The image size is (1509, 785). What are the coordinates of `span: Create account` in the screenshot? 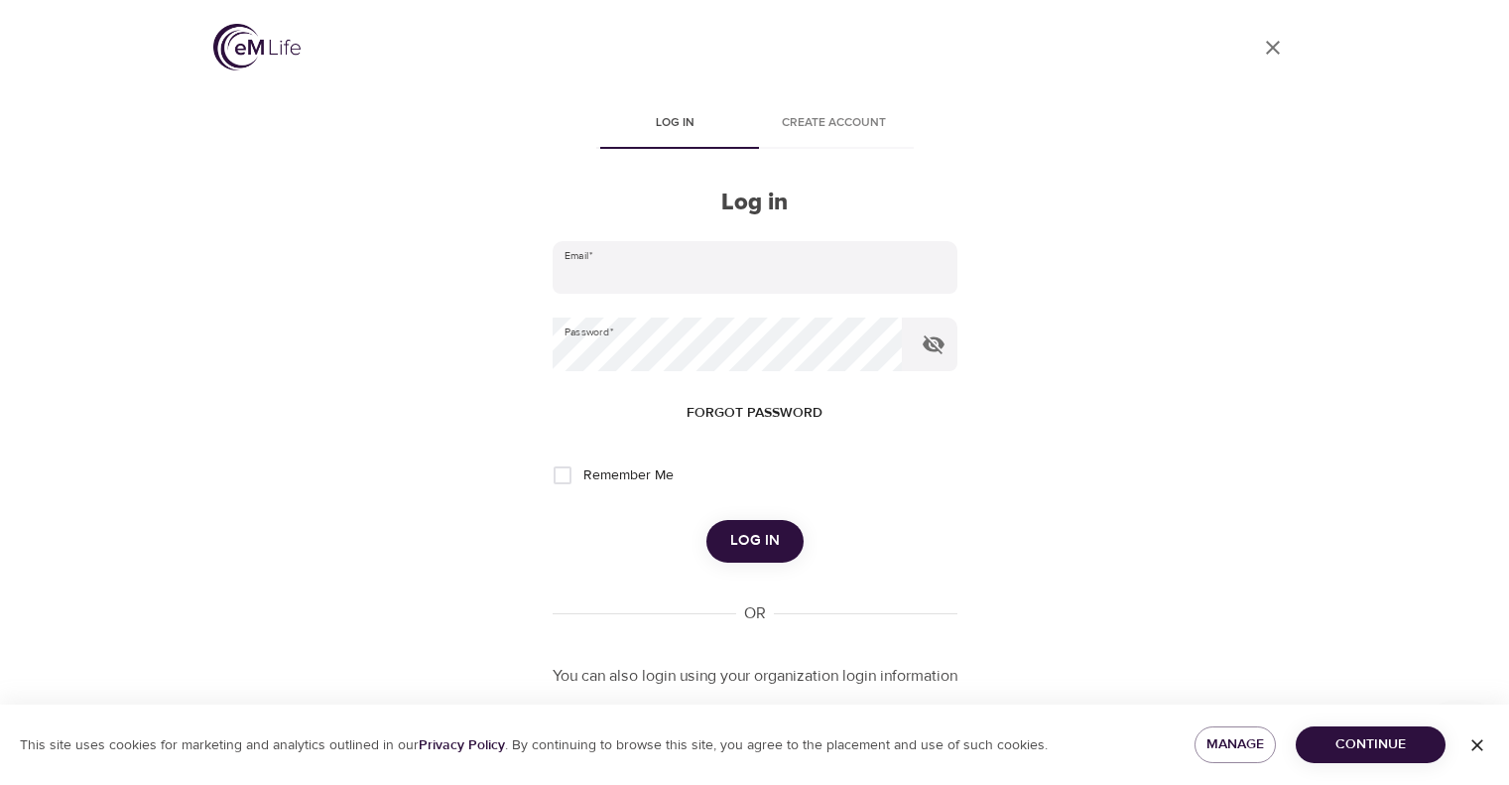 It's located at (834, 123).